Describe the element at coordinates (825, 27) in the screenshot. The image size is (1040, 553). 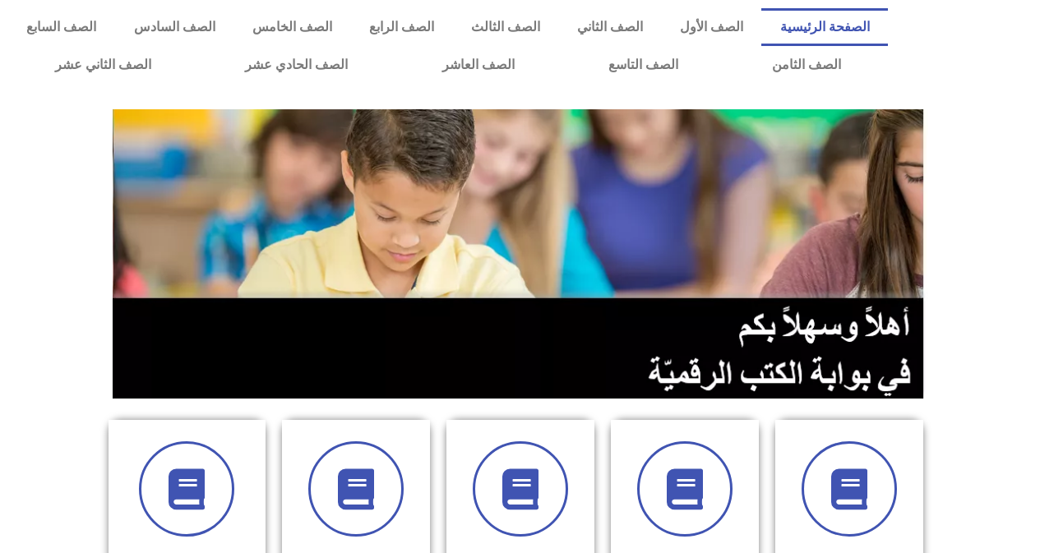
I see `a: الصفحة الرئيسية` at that location.